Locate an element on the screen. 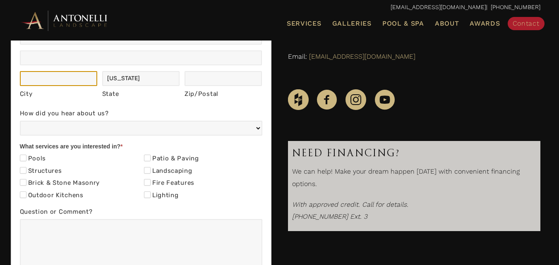 The width and height of the screenshot is (559, 265). span: Contact is located at coordinates (526, 23).